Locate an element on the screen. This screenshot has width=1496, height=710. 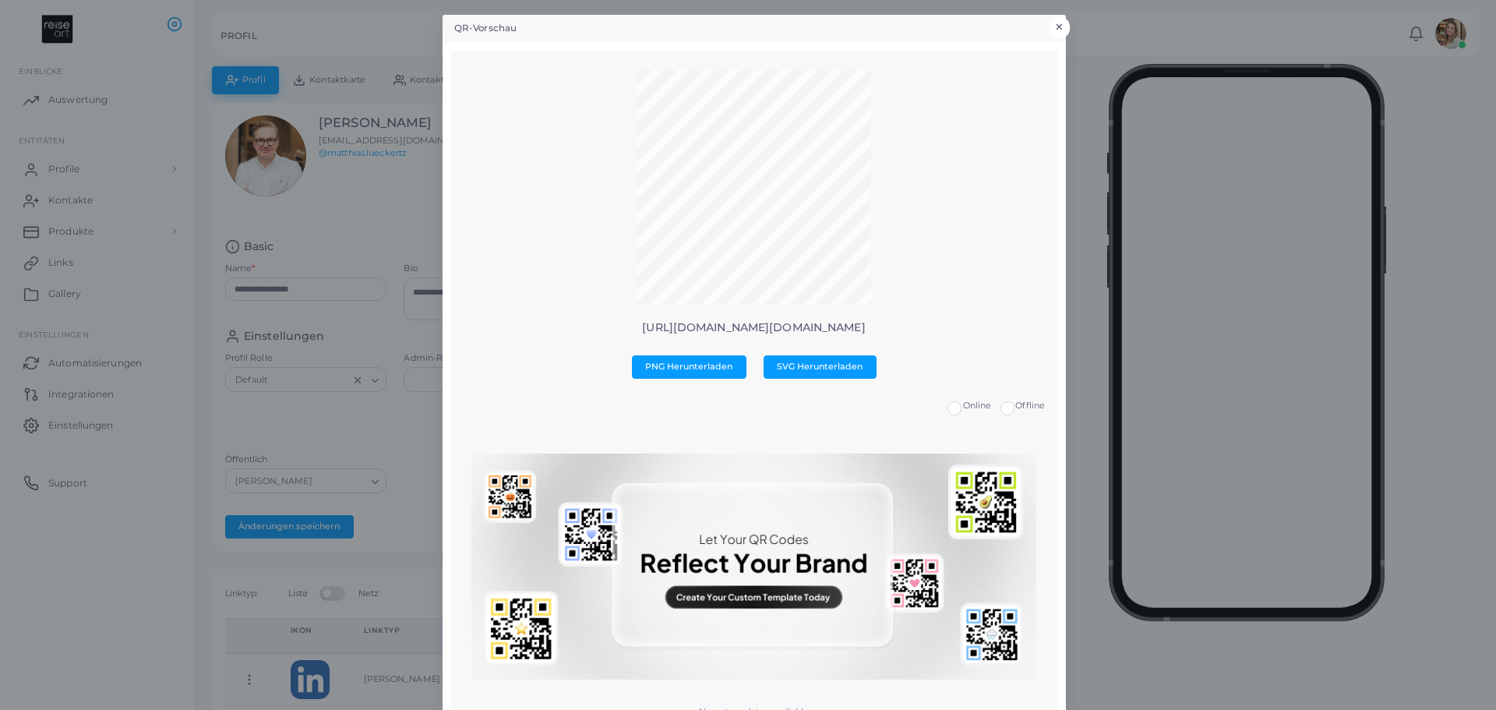
img: No qr templates is located at coordinates (753, 566).